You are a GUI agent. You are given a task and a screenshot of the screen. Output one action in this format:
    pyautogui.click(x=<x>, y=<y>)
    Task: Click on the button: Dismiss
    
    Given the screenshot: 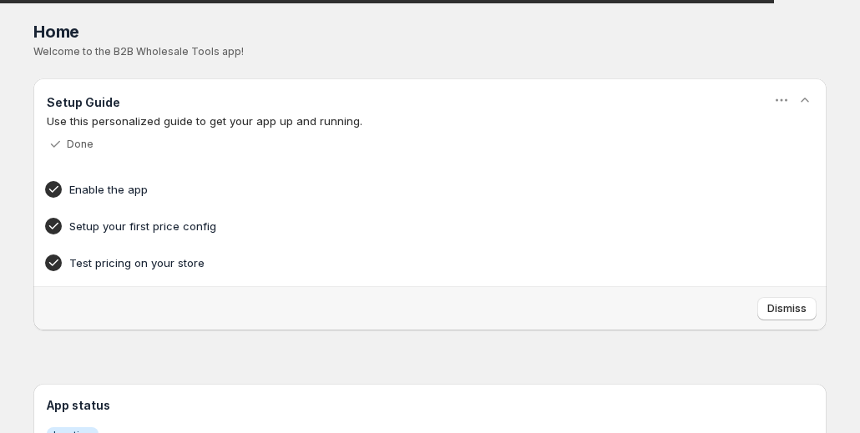 What is the action you would take?
    pyautogui.click(x=786, y=309)
    